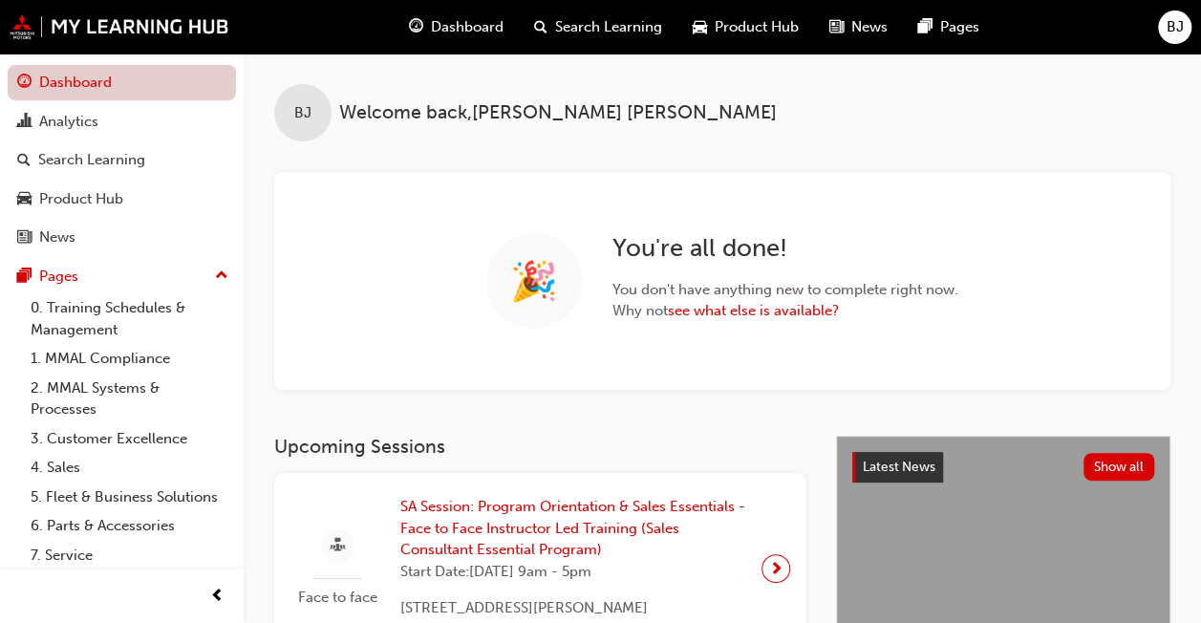  What do you see at coordinates (745, 27) in the screenshot?
I see `a: car-iconProduct Hub` at bounding box center [745, 27].